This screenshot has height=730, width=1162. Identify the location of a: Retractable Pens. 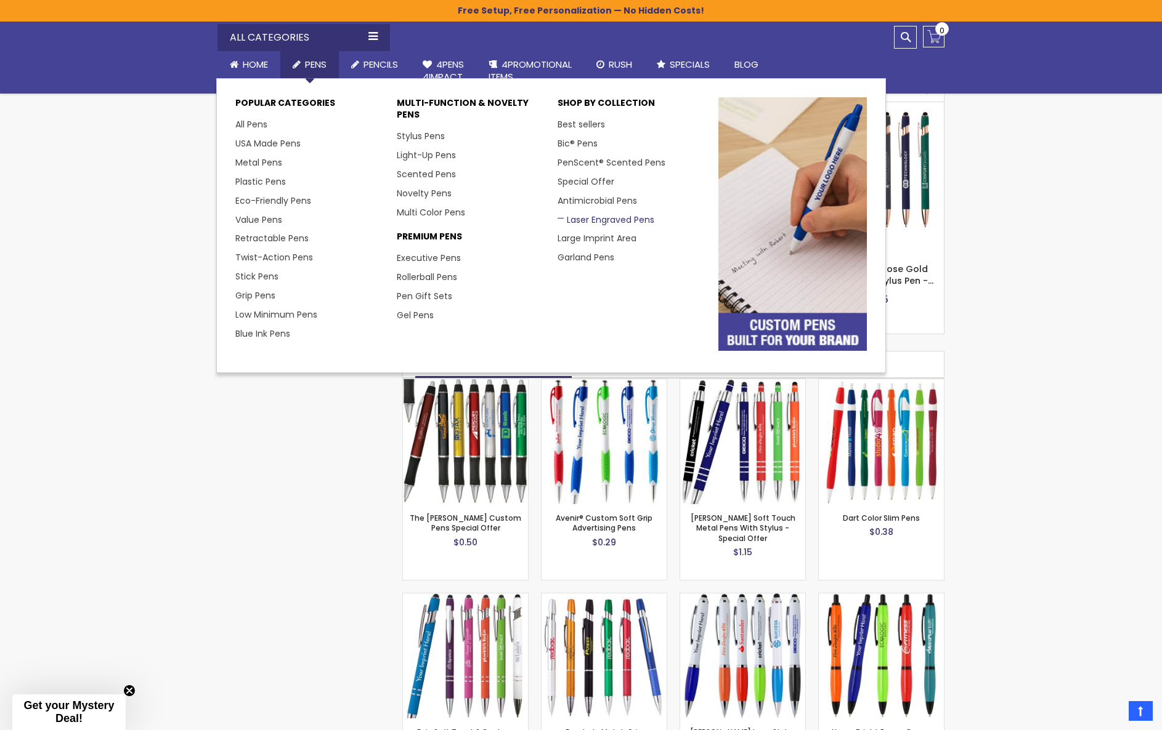
(272, 238).